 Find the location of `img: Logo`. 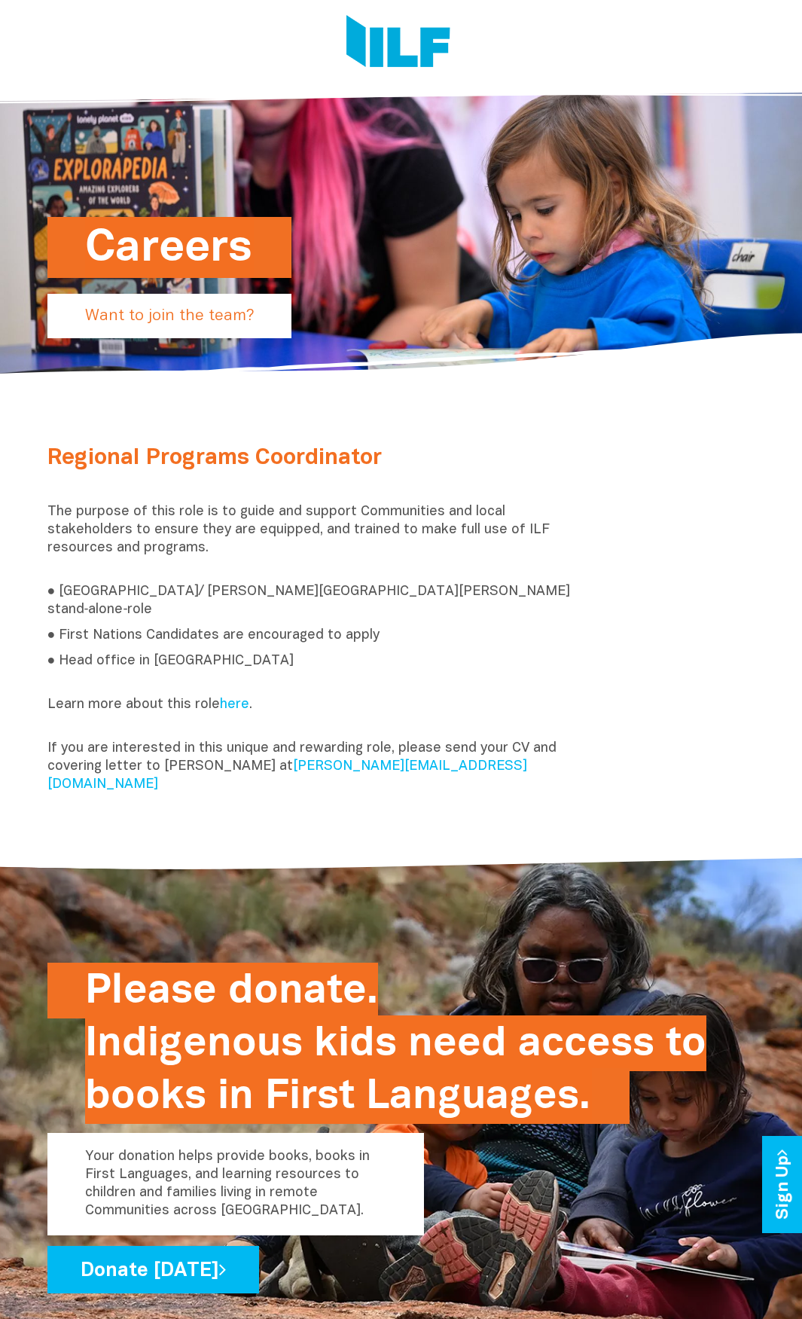

img: Logo is located at coordinates (399, 43).